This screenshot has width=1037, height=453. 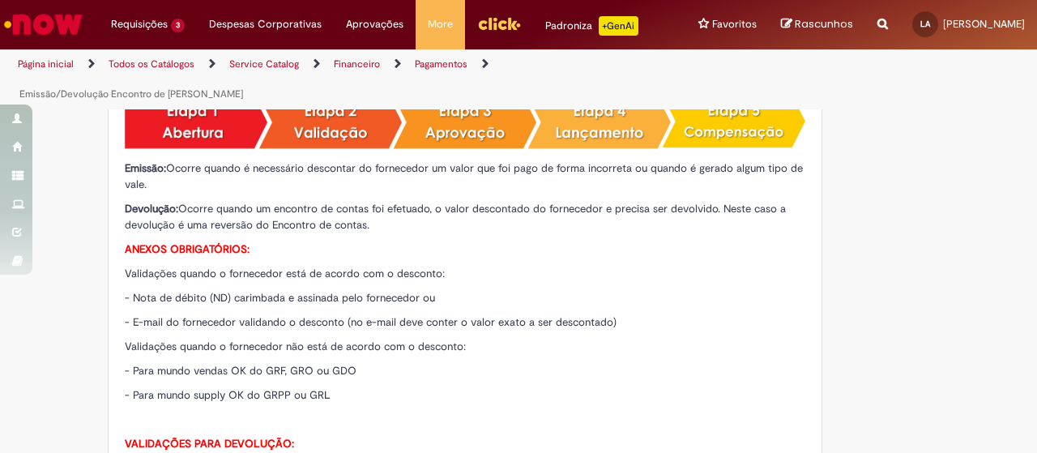 What do you see at coordinates (241, 370) in the screenshot?
I see `span: - Para mundo vendas OK do GRF, GRO ou GDO` at bounding box center [241, 370].